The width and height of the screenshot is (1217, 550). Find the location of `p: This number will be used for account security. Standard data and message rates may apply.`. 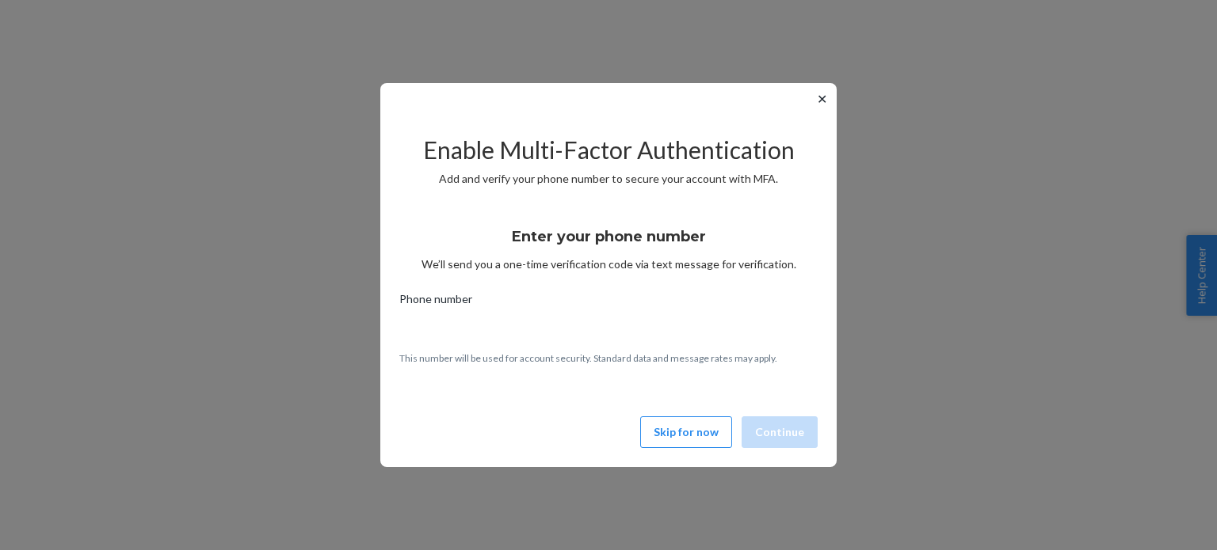

p: This number will be used for account security. Standard data and message rates may apply. is located at coordinates (608, 358).